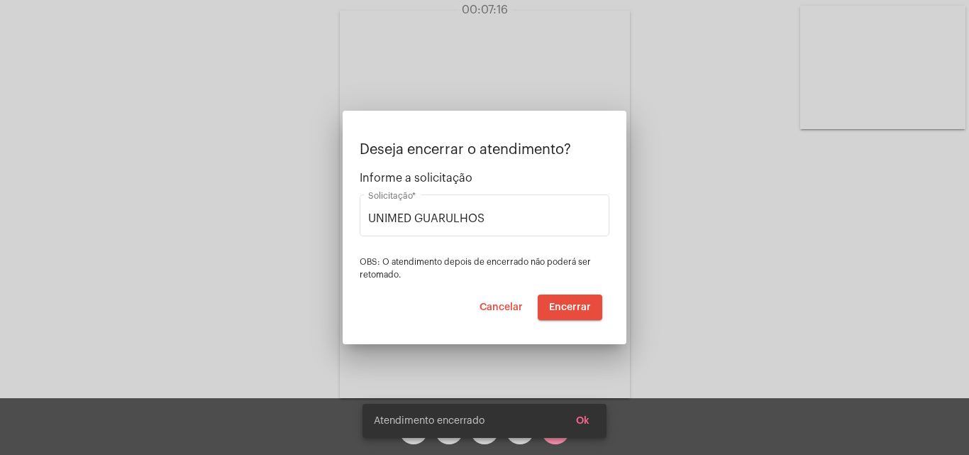 This screenshot has height=455, width=969. I want to click on button: Encerrar, so click(570, 307).